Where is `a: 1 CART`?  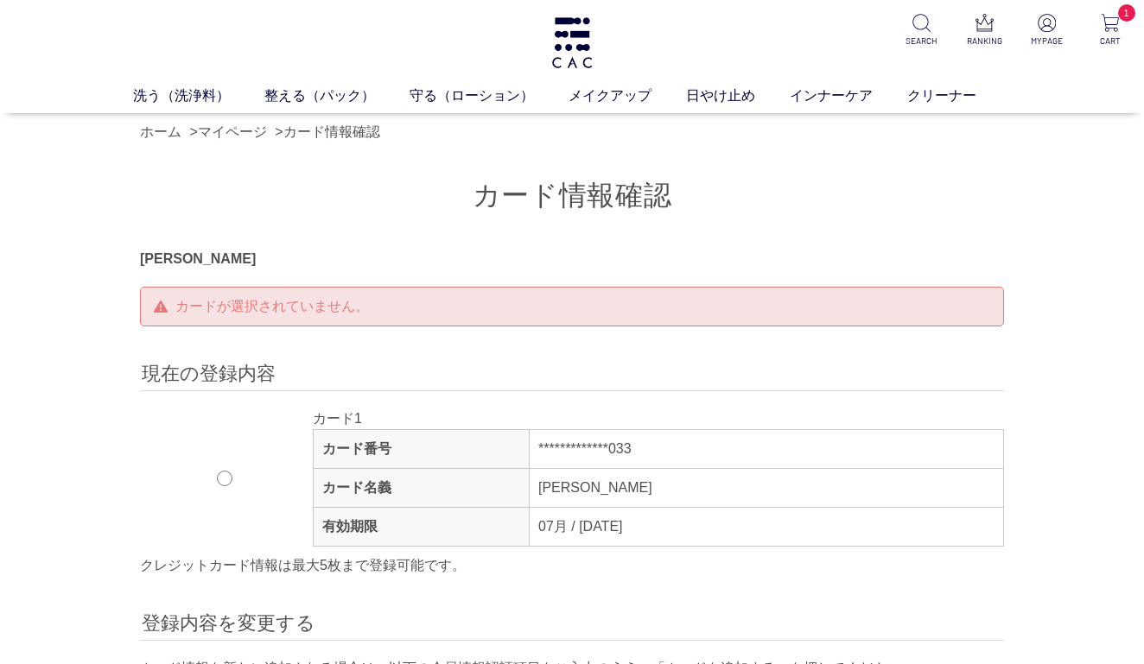
a: 1 CART is located at coordinates (1109, 30).